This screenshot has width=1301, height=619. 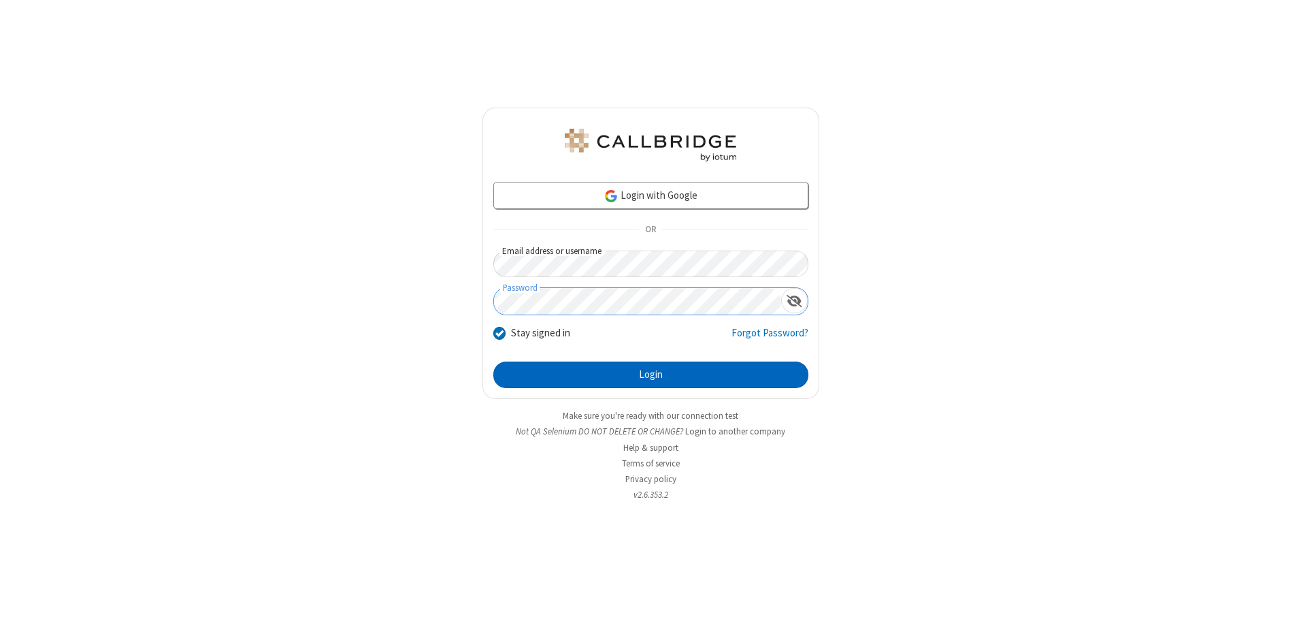 What do you see at coordinates (611, 196) in the screenshot?
I see `img: google-icon.png` at bounding box center [611, 196].